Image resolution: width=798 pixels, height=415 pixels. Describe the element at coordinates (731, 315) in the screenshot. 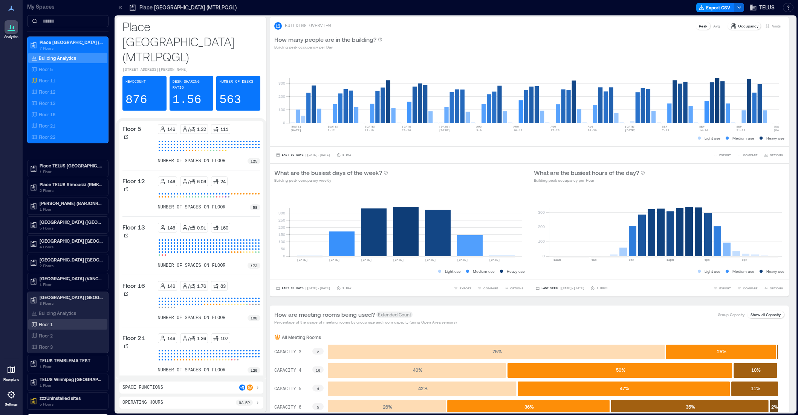

I see `p: Group Capacity` at that location.